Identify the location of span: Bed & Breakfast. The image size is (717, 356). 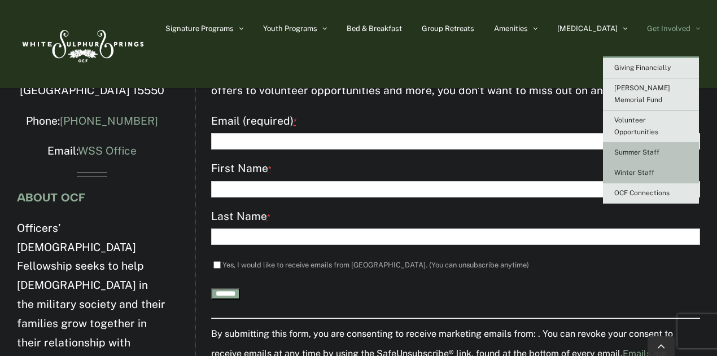
(374, 28).